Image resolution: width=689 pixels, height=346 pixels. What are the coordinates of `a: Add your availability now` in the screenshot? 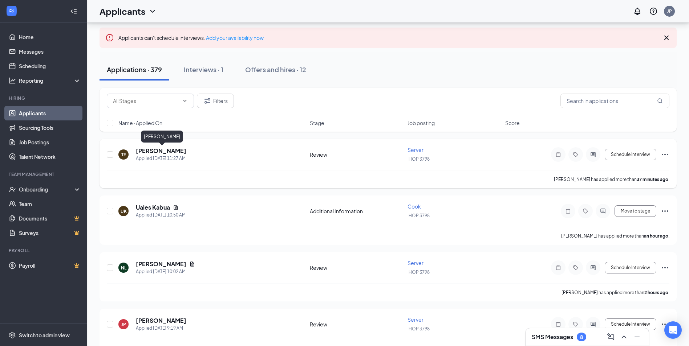 It's located at (235, 38).